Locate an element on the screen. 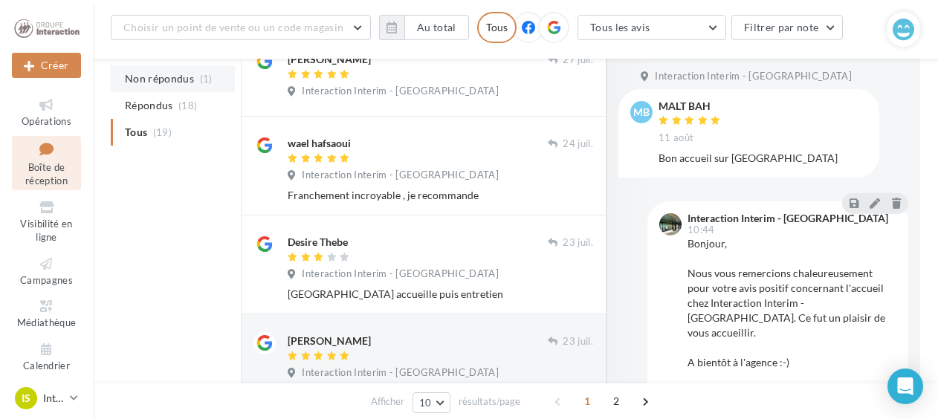  span: Campagnes is located at coordinates (46, 280).